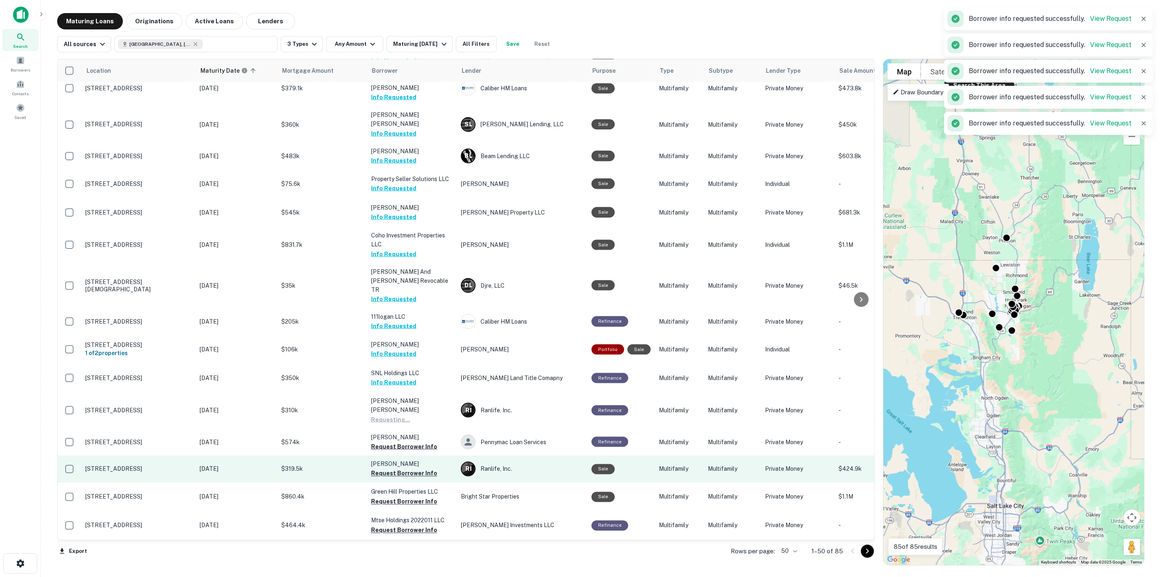 Image resolution: width=1161 pixels, height=577 pixels. Describe the element at coordinates (472, 71) in the screenshot. I see `span: Lender` at that location.